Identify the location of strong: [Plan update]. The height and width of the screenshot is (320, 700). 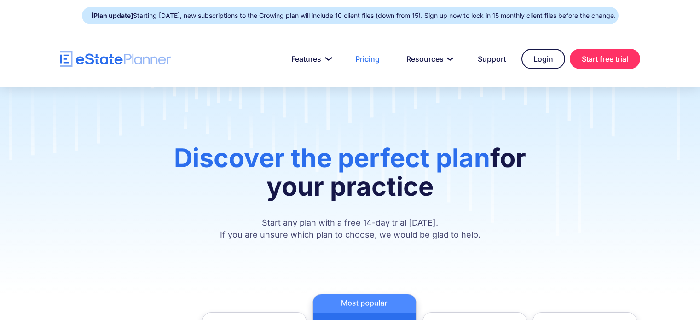
(112, 15).